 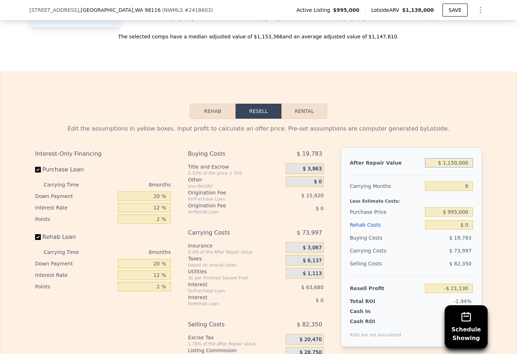 What do you see at coordinates (418, 10) in the screenshot?
I see `span: $1,138,000` at bounding box center [418, 10].